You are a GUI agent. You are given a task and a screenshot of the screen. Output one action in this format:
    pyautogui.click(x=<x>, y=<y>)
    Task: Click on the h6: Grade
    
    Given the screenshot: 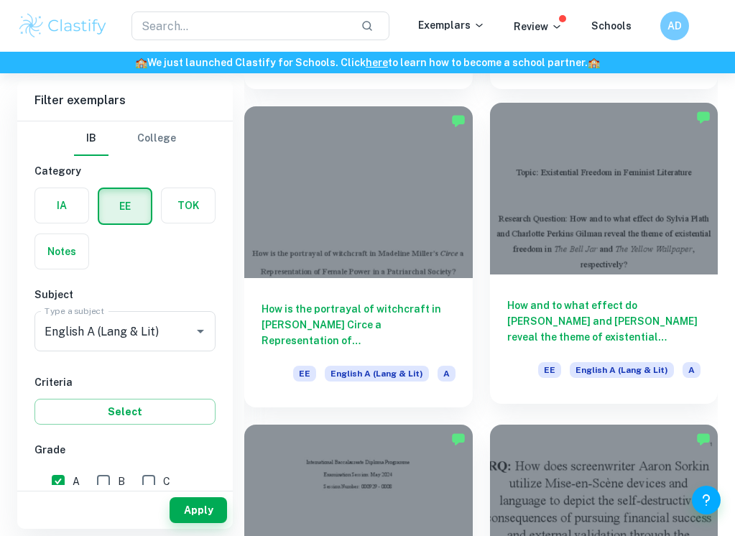 What is the action you would take?
    pyautogui.click(x=125, y=450)
    